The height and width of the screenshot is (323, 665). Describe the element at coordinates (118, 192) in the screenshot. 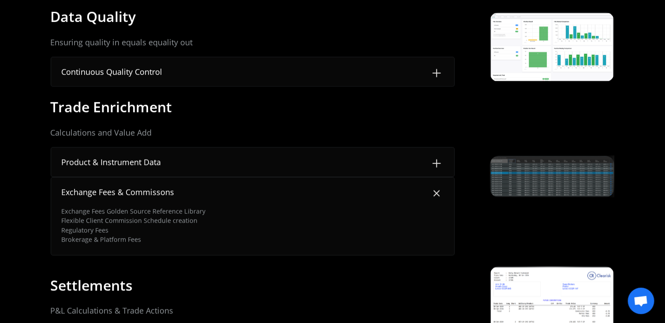

I see `div: Exchange Fees & Commissons` at that location.